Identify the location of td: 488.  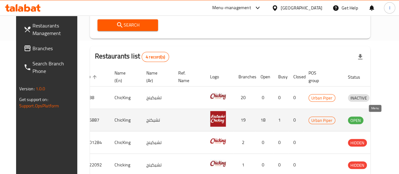
(95, 97).